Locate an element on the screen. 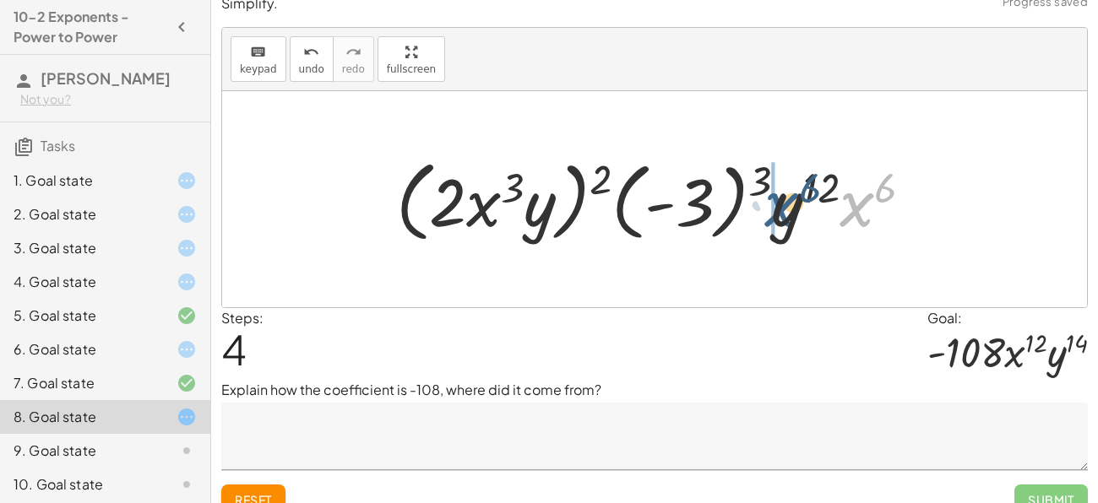 The height and width of the screenshot is (503, 1098). i: keyboard is located at coordinates (258, 52).